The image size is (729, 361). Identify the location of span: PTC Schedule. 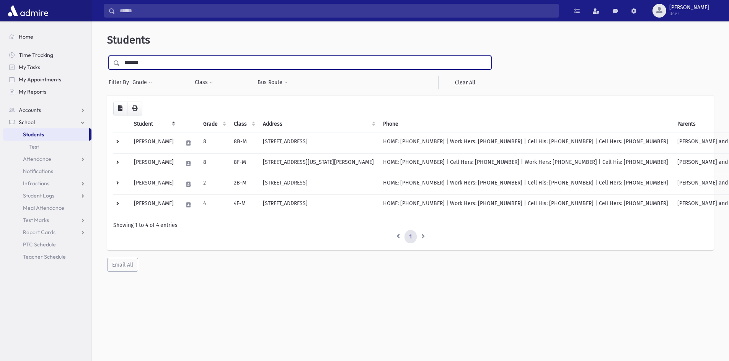
(39, 245).